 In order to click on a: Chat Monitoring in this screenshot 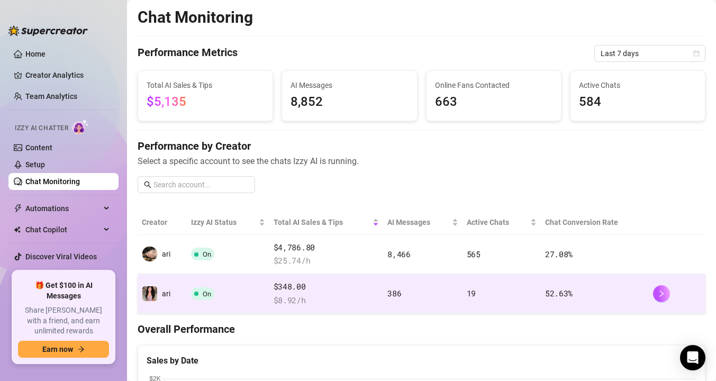, I will do `click(52, 182)`.